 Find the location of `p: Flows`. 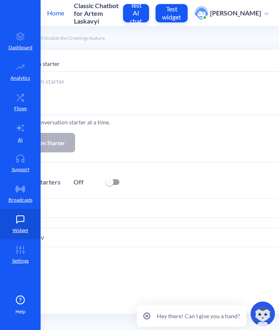

p: Flows is located at coordinates (20, 108).